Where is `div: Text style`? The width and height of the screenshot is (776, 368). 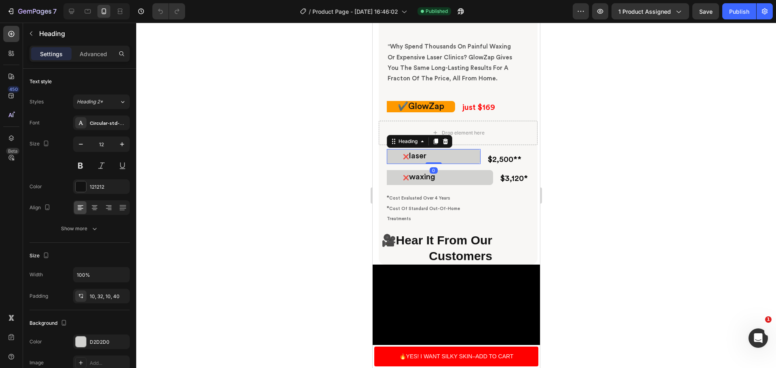
div: Text style is located at coordinates (40, 82).